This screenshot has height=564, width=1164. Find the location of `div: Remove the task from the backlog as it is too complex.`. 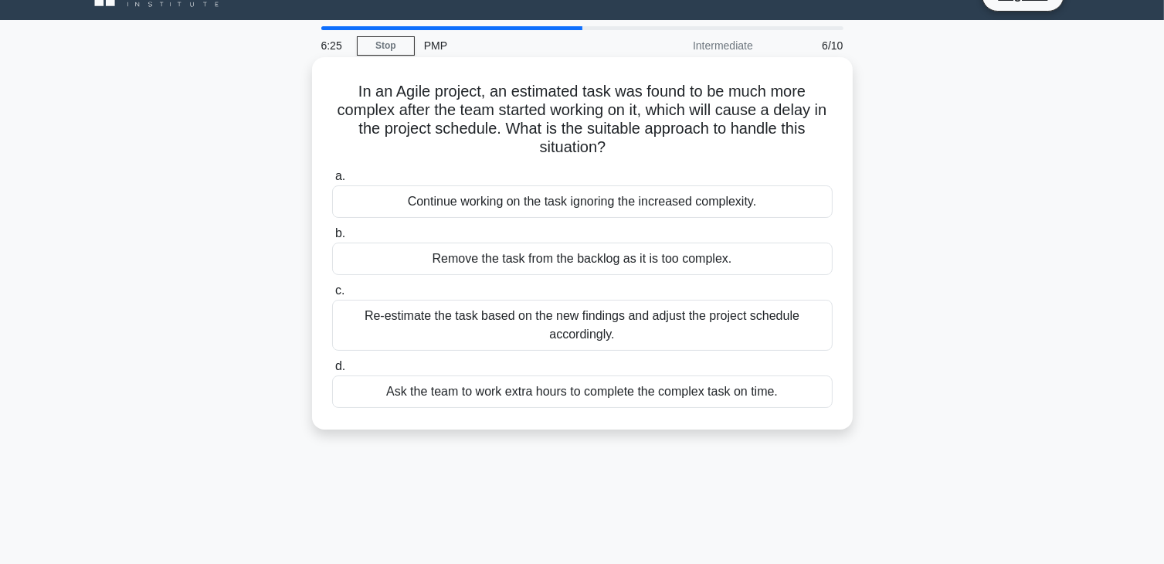

div: Remove the task from the backlog as it is too complex. is located at coordinates (582, 259).